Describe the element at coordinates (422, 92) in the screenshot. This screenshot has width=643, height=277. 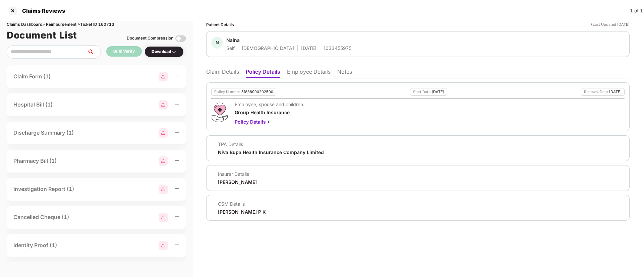
I see `div: Start Date` at that location.